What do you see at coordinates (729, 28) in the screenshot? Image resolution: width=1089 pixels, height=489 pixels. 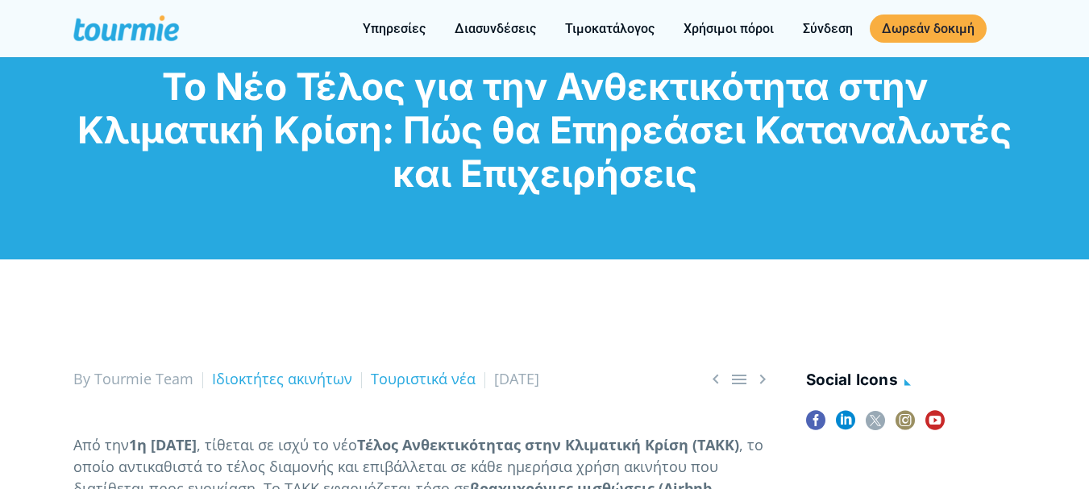 I see `a: Χρήσιμοι πόροι` at bounding box center [729, 28].